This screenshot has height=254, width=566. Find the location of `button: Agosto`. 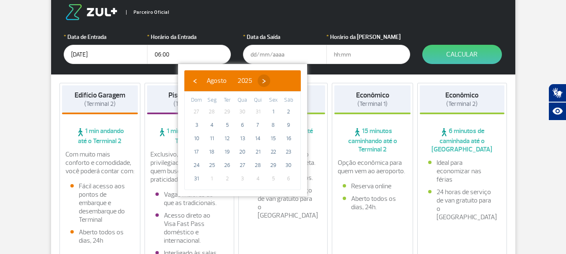

button: Agosto is located at coordinates (217, 81).